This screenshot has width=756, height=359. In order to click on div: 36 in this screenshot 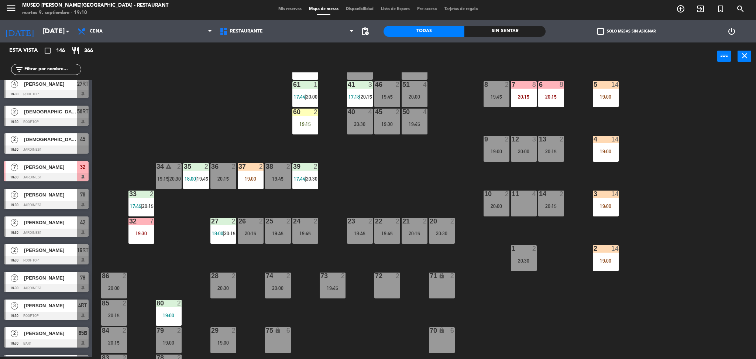, I will do `click(211, 167)`.